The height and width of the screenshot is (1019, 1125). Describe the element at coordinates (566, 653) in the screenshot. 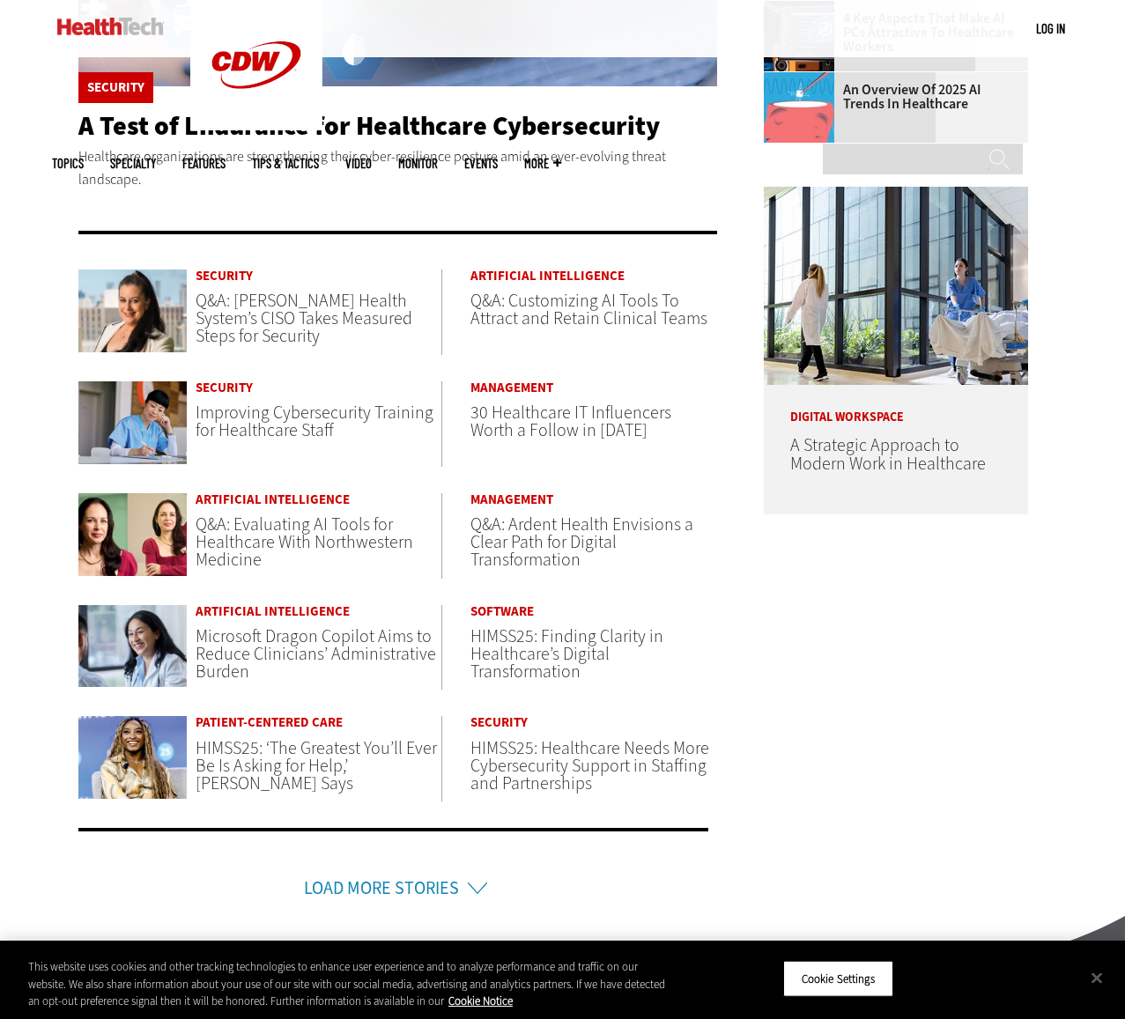

I see `span: HIMSS25: Finding Clarity in Healthcare’s Digital Transformation` at that location.